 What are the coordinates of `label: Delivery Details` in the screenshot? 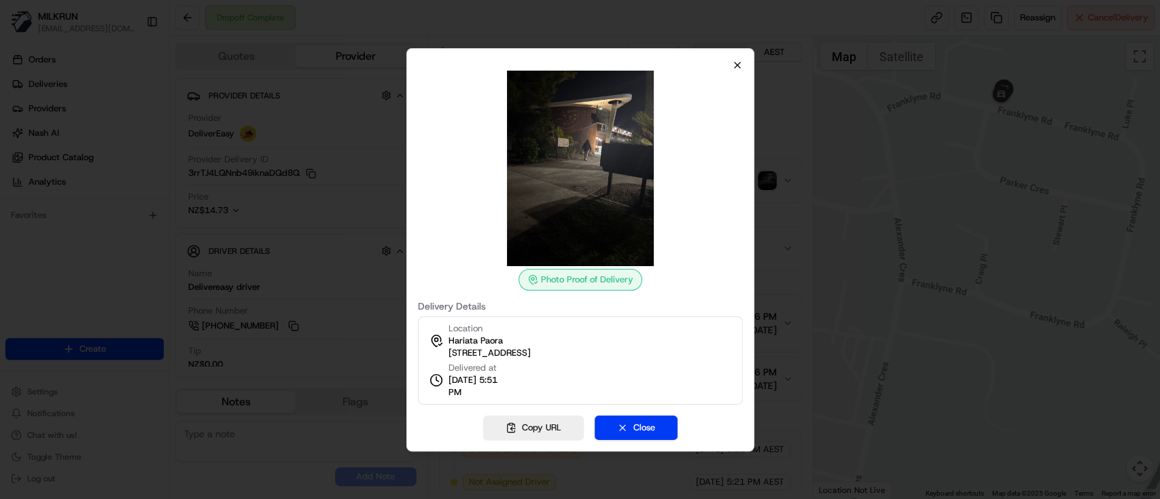 It's located at (580, 306).